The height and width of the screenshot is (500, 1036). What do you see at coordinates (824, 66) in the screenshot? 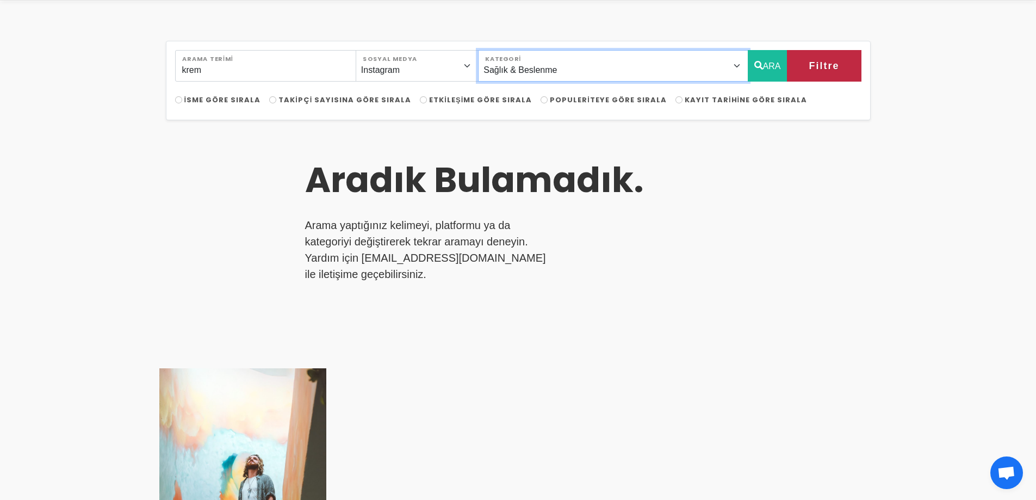
I see `span: Filtre` at bounding box center [824, 66].